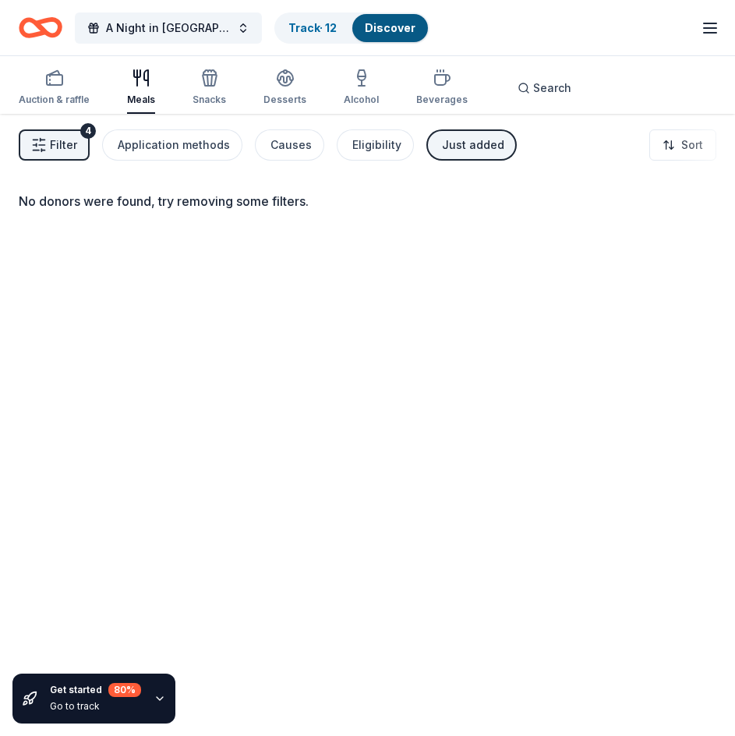 Image resolution: width=735 pixels, height=736 pixels. What do you see at coordinates (174, 145) in the screenshot?
I see `div: Application methods` at bounding box center [174, 145].